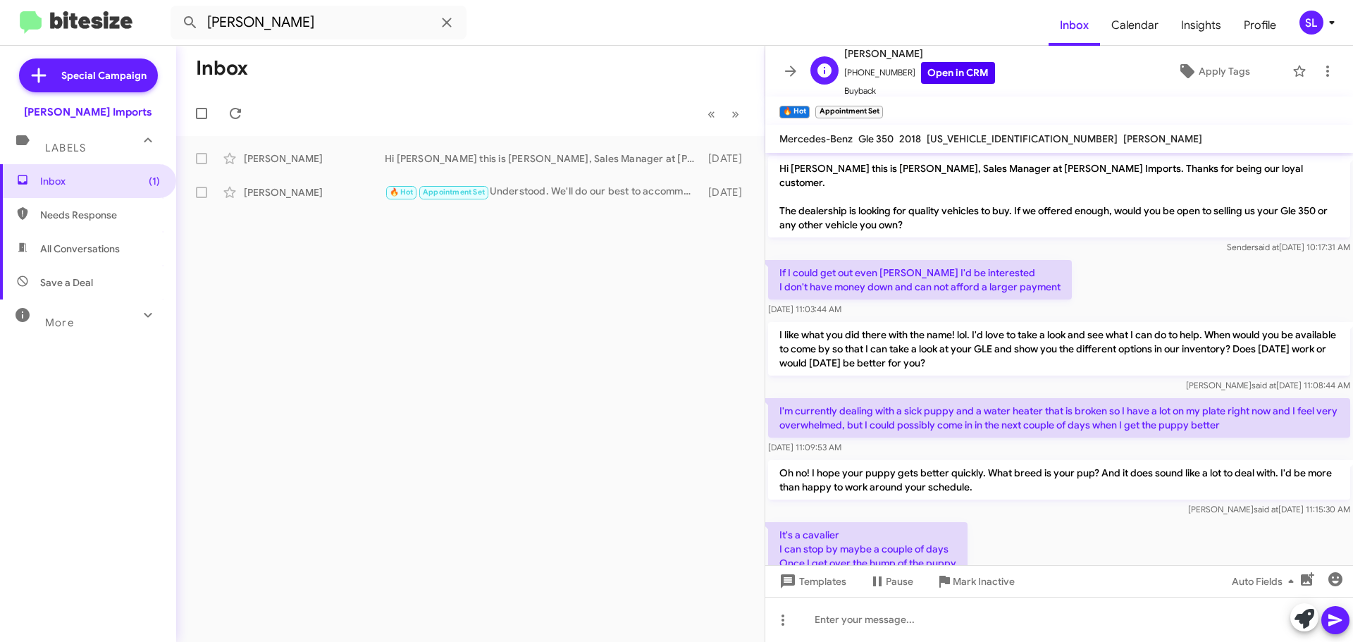 This screenshot has height=642, width=1353. I want to click on h1: Inbox, so click(222, 68).